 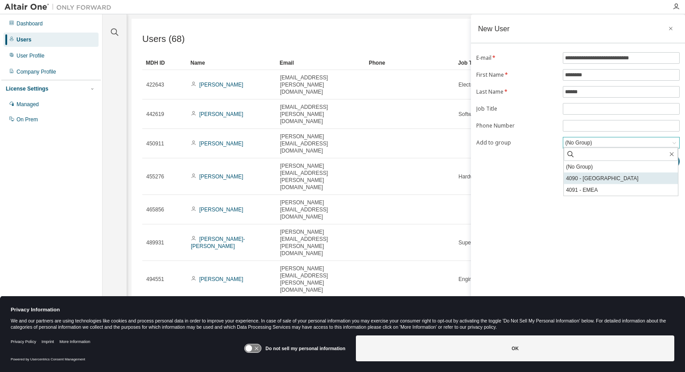 I want to click on div: License Settings, so click(x=27, y=89).